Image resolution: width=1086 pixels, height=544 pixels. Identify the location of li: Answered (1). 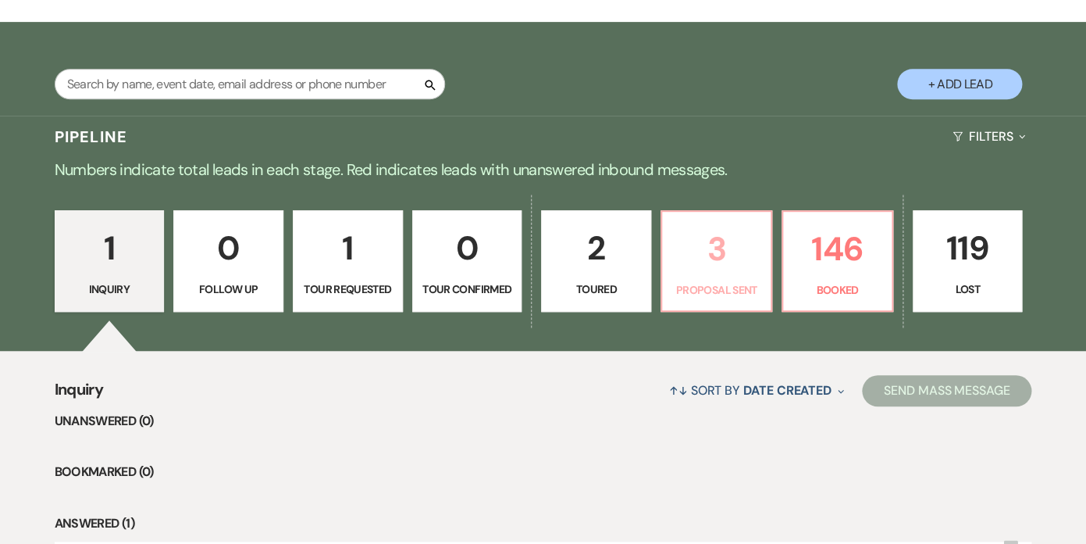
(544, 523).